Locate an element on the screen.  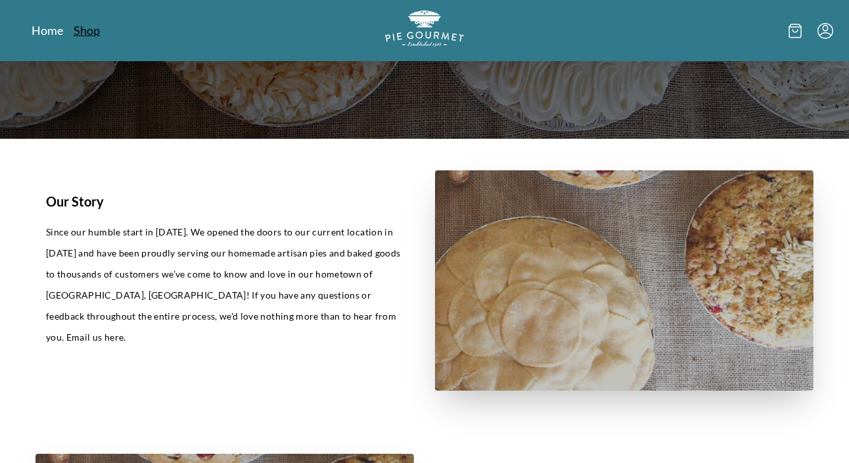
img: logo is located at coordinates (425, 28).